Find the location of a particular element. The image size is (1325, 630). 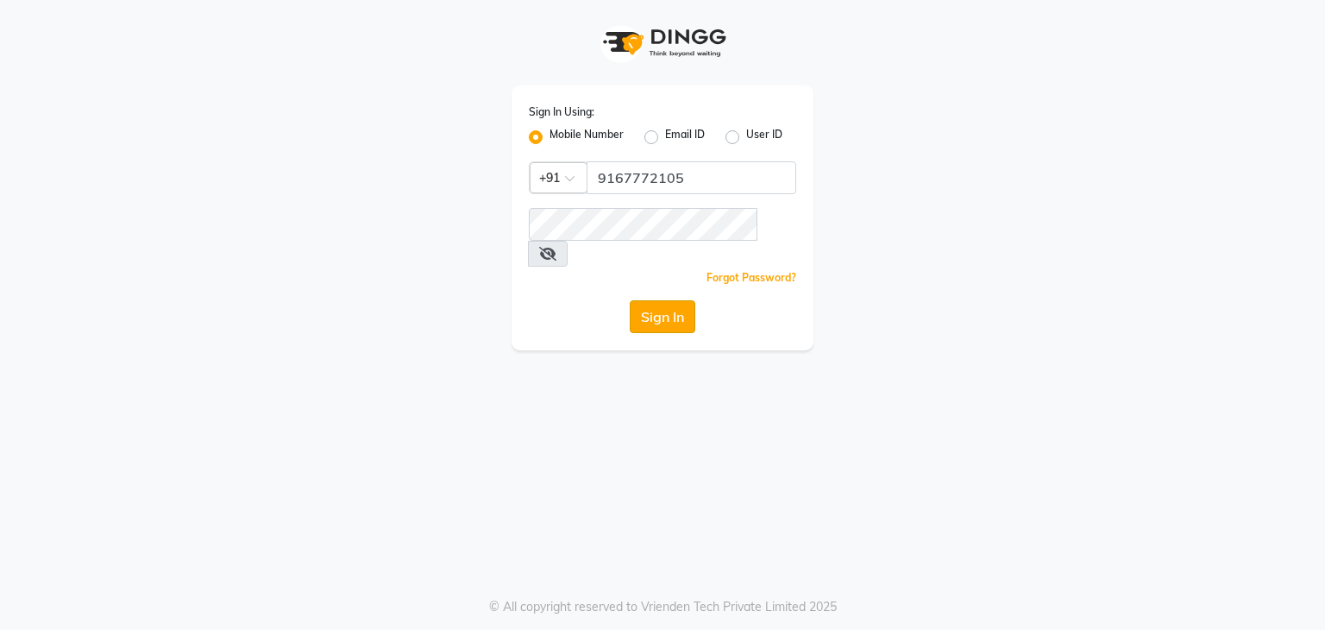

img: logo1.svg is located at coordinates (663, 42).